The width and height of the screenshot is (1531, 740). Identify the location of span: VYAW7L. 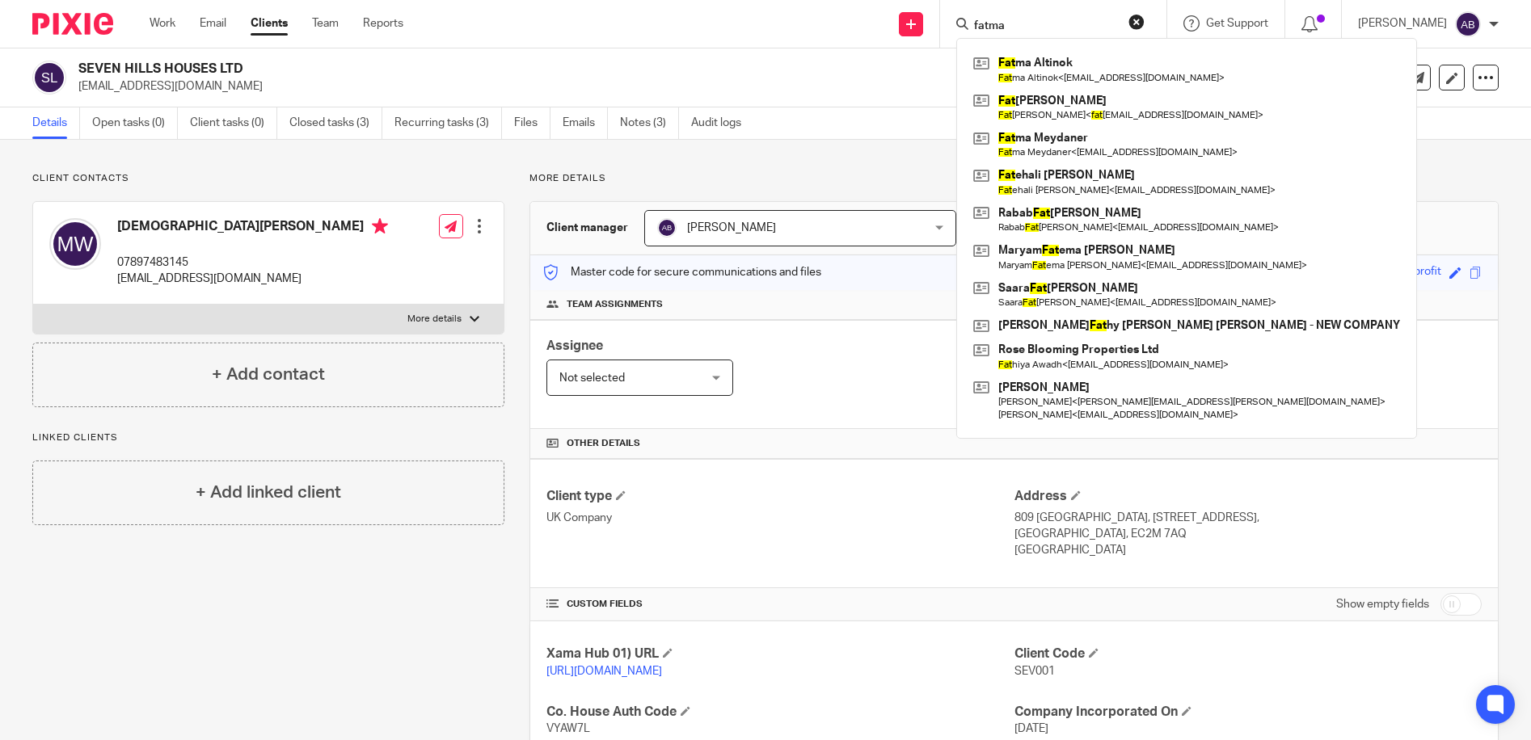
(568, 729).